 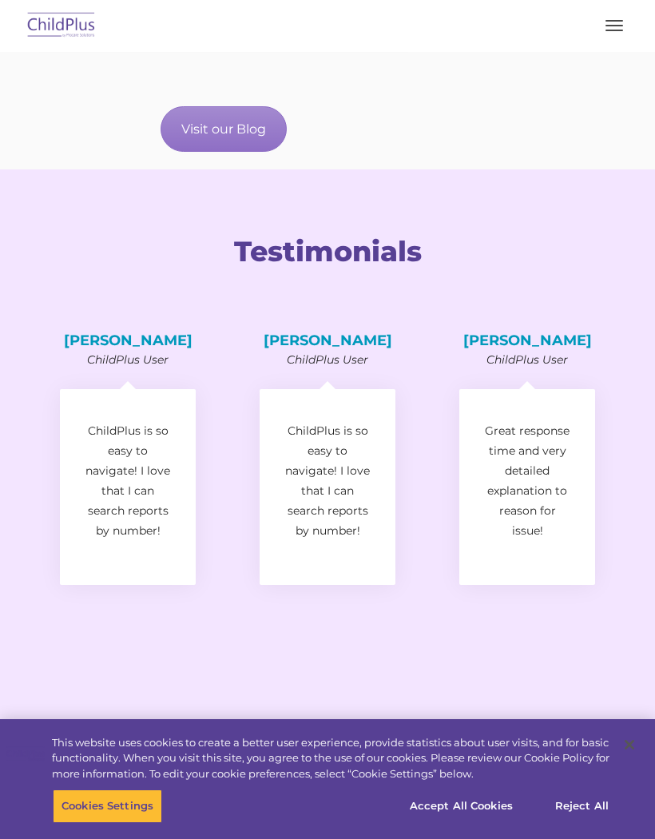 What do you see at coordinates (331, 758) in the screenshot?
I see `div: This website uses cookies to create a better user experience, provide statistics about user visit...` at bounding box center [331, 758].